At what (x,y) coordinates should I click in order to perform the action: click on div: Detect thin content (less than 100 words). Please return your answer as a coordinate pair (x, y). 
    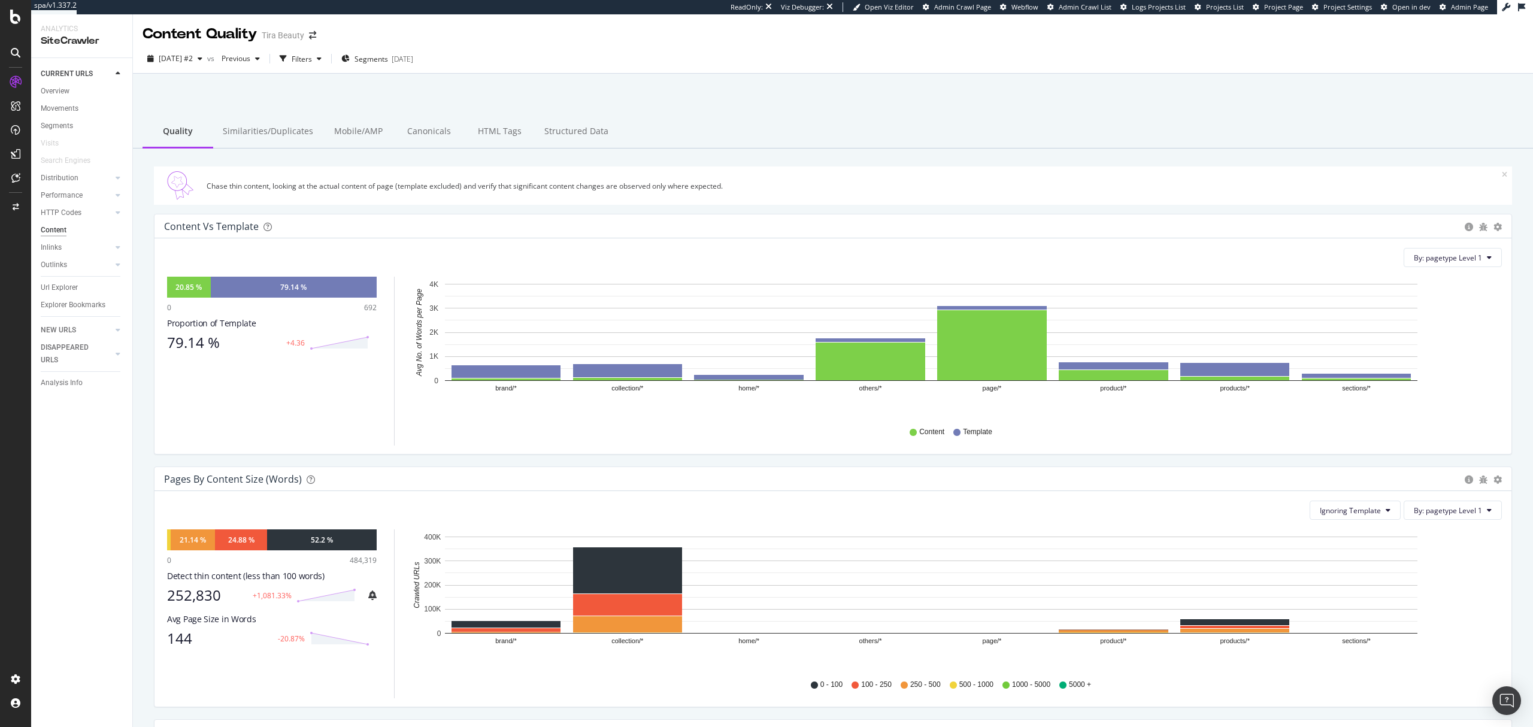
    Looking at the image, I should click on (272, 576).